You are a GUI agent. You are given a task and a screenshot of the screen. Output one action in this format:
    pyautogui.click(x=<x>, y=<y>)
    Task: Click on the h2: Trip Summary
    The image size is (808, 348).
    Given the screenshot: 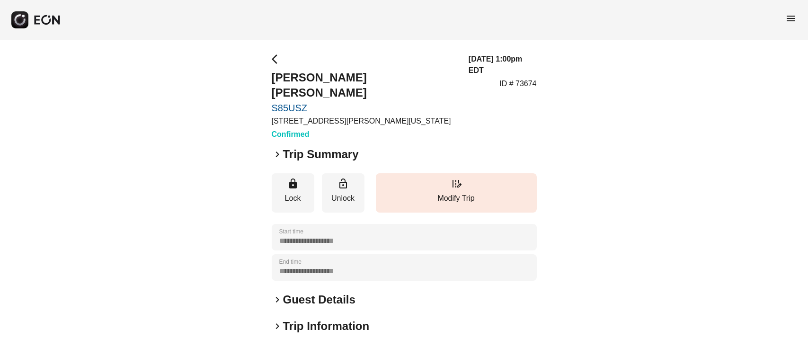 What is the action you would take?
    pyautogui.click(x=321, y=154)
    